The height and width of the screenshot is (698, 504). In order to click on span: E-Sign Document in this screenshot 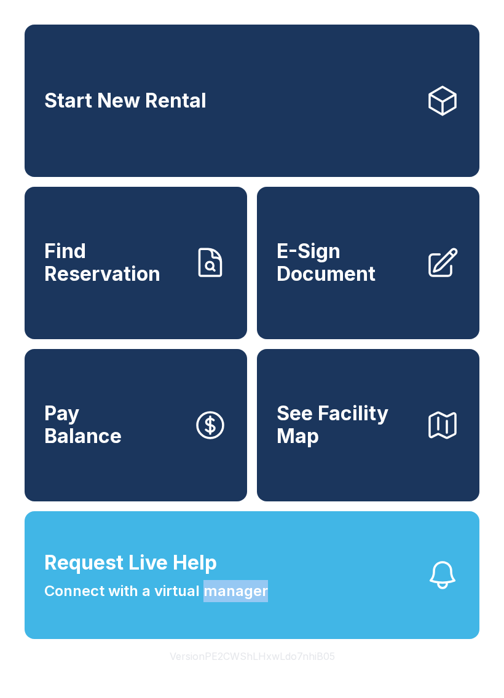, I will do `click(346, 263)`.